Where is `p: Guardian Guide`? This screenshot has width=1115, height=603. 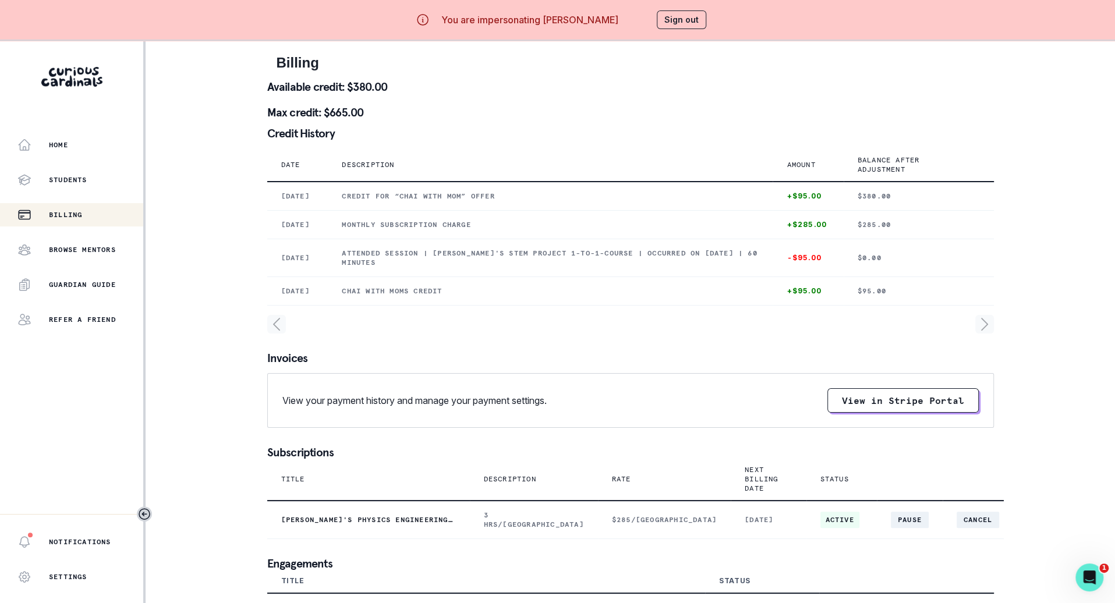 p: Guardian Guide is located at coordinates (82, 285).